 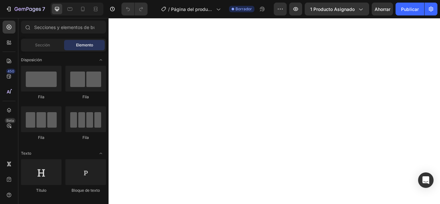 What do you see at coordinates (337, 9) in the screenshot?
I see `button: 1 producto asignado` at bounding box center [337, 9].